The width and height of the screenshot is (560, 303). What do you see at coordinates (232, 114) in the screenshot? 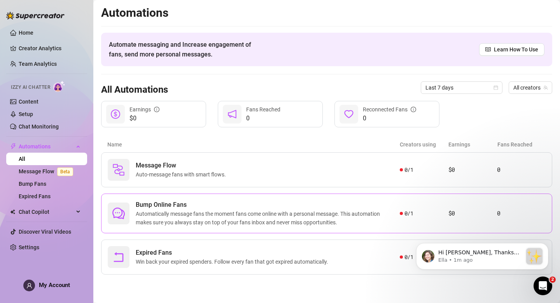
I see `span: notification` at bounding box center [232, 114].